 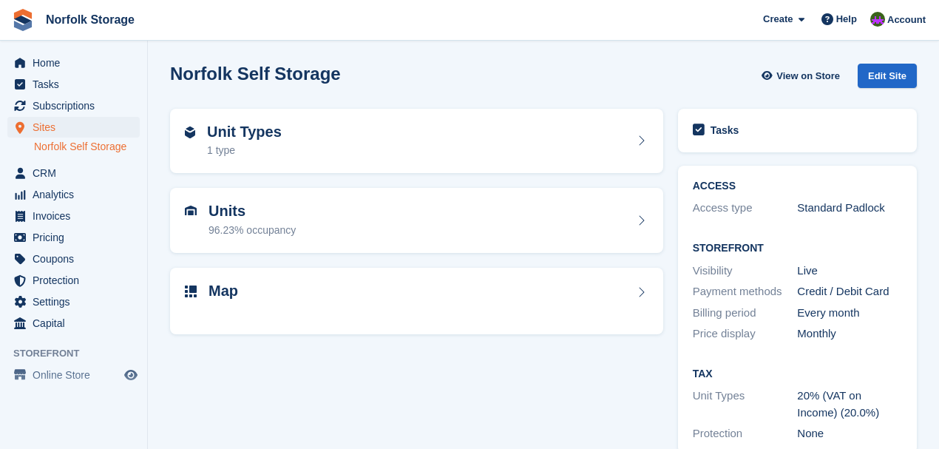 I want to click on div: 20% (VAT on Income) (20.0%), so click(x=850, y=404).